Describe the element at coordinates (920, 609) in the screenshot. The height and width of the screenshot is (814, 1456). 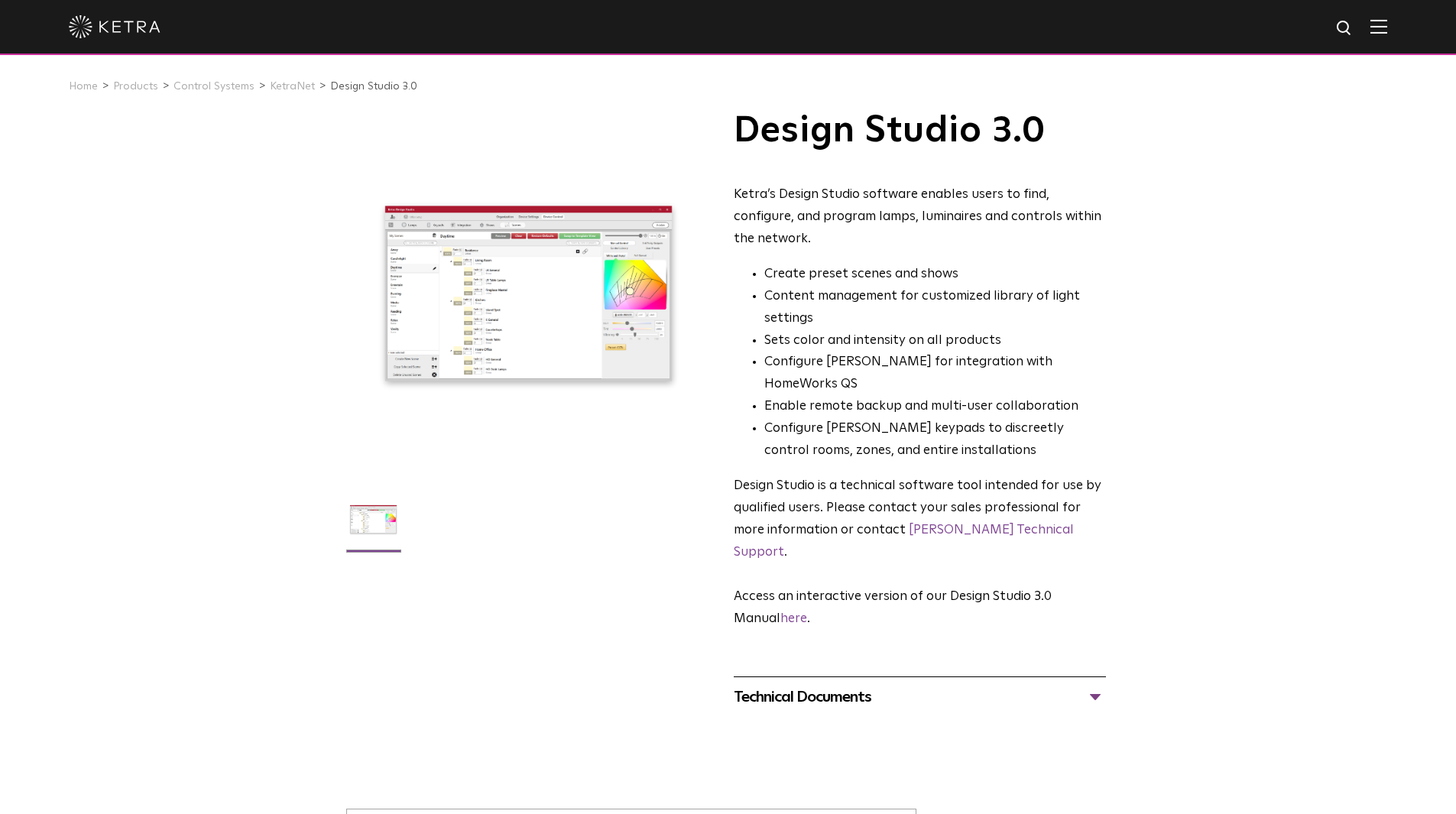
I see `p: Access an interactive version of our Design Studio 3.0 Manual .` at that location.